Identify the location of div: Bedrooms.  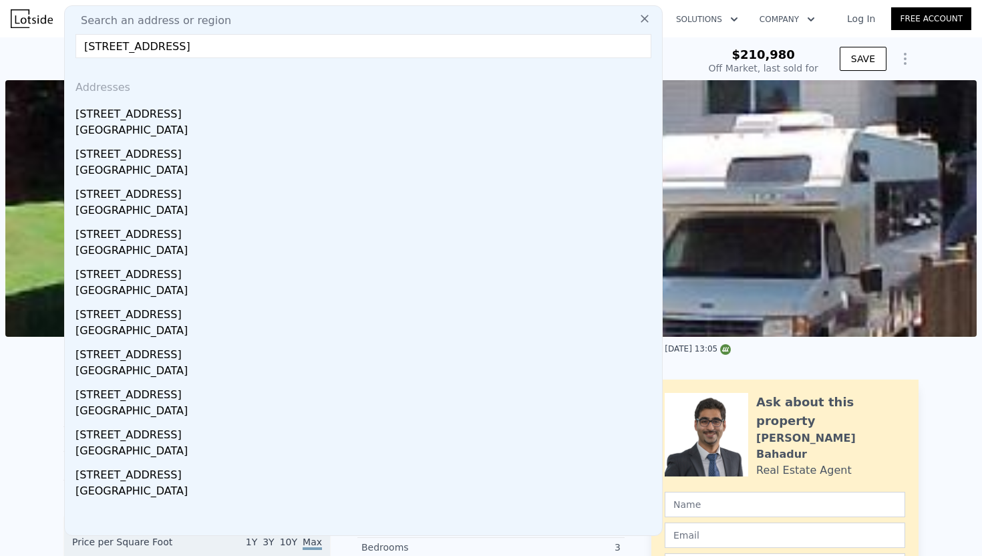
(426, 547).